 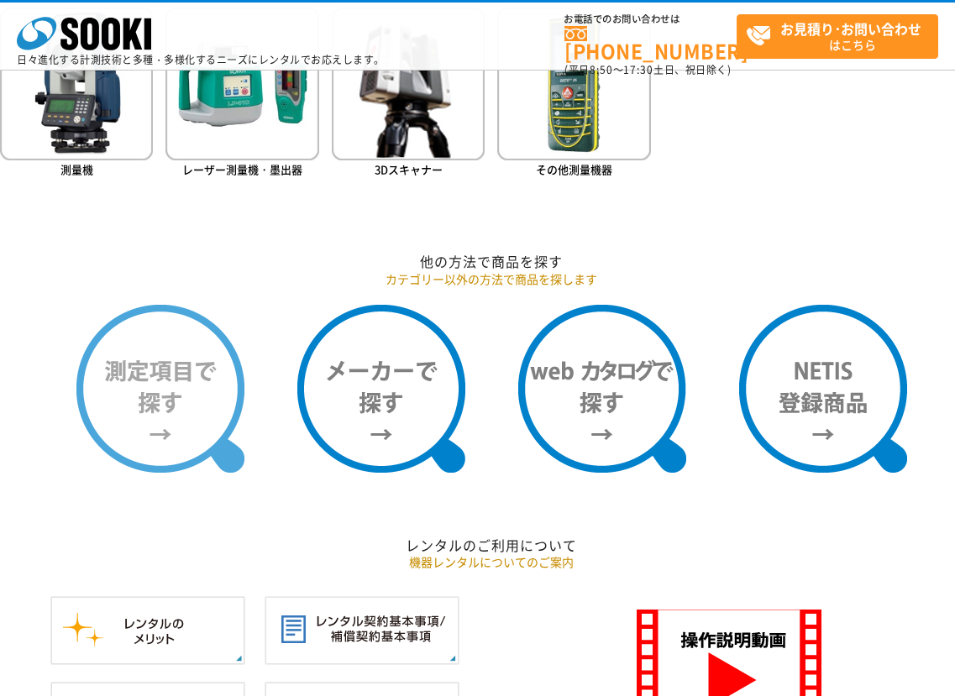 What do you see at coordinates (76, 169) in the screenshot?
I see `span: 測量機` at bounding box center [76, 169].